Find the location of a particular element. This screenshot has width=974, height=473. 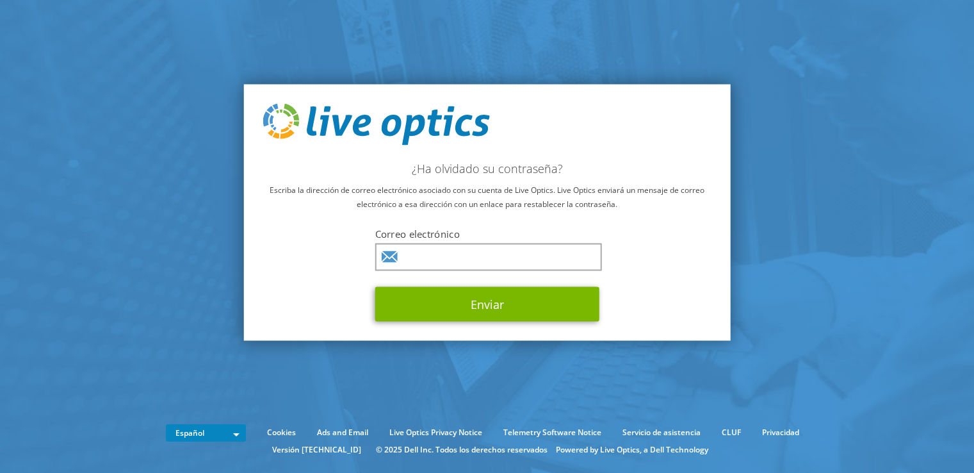

a: CLUF is located at coordinates (731, 432).